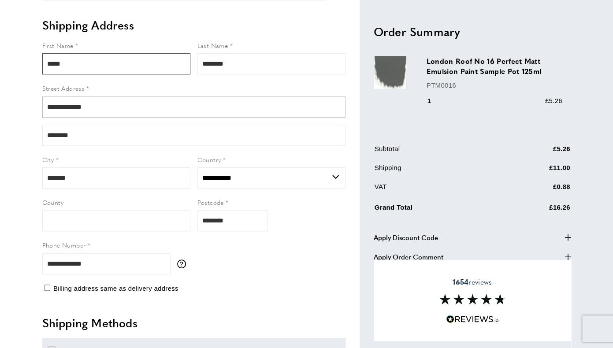  I want to click on div: 1, so click(435, 101).